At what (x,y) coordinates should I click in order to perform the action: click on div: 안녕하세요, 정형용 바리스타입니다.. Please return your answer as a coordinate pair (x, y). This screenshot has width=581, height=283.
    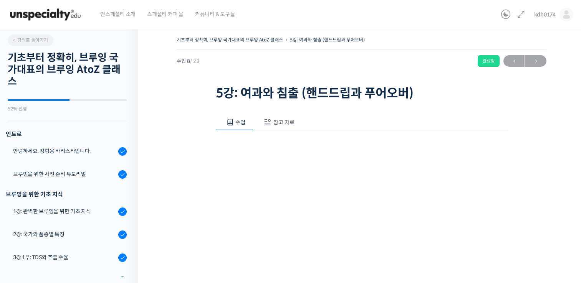
    Looking at the image, I should click on (64, 151).